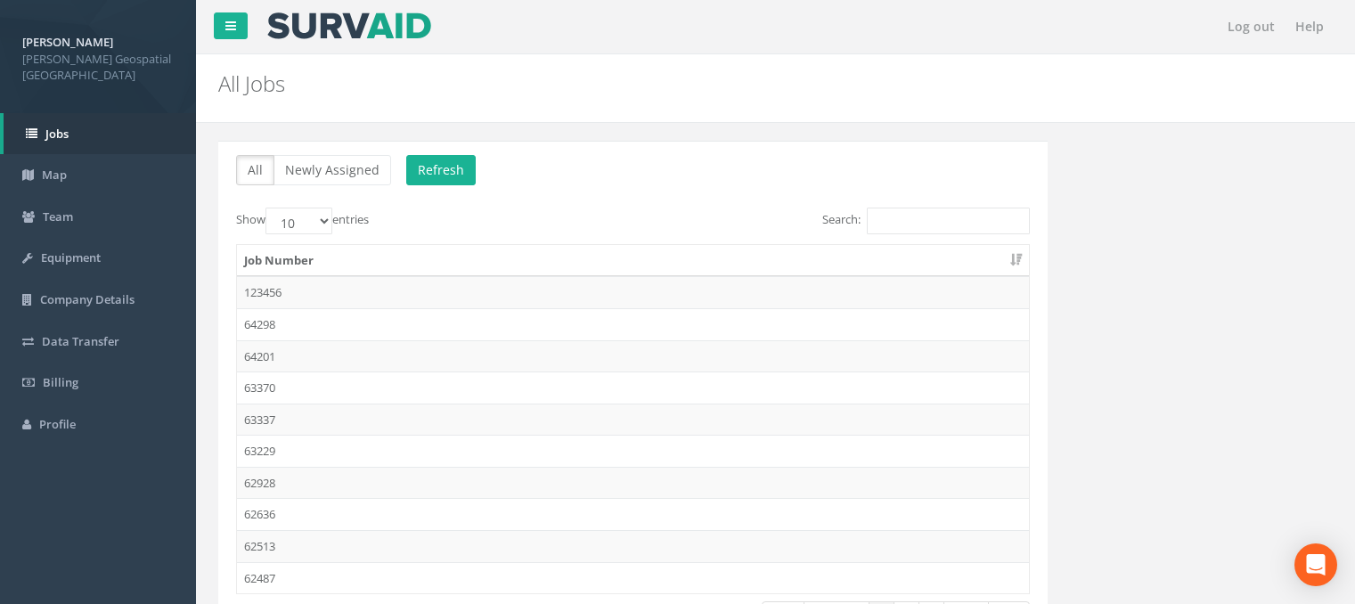 The height and width of the screenshot is (604, 1355). Describe the element at coordinates (70, 257) in the screenshot. I see `span: Equipment` at that location.